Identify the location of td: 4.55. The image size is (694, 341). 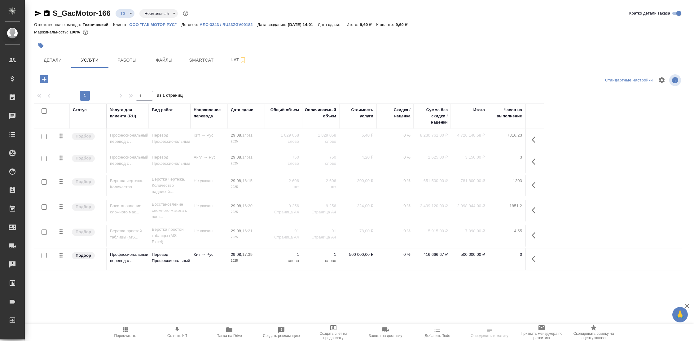
(507, 236).